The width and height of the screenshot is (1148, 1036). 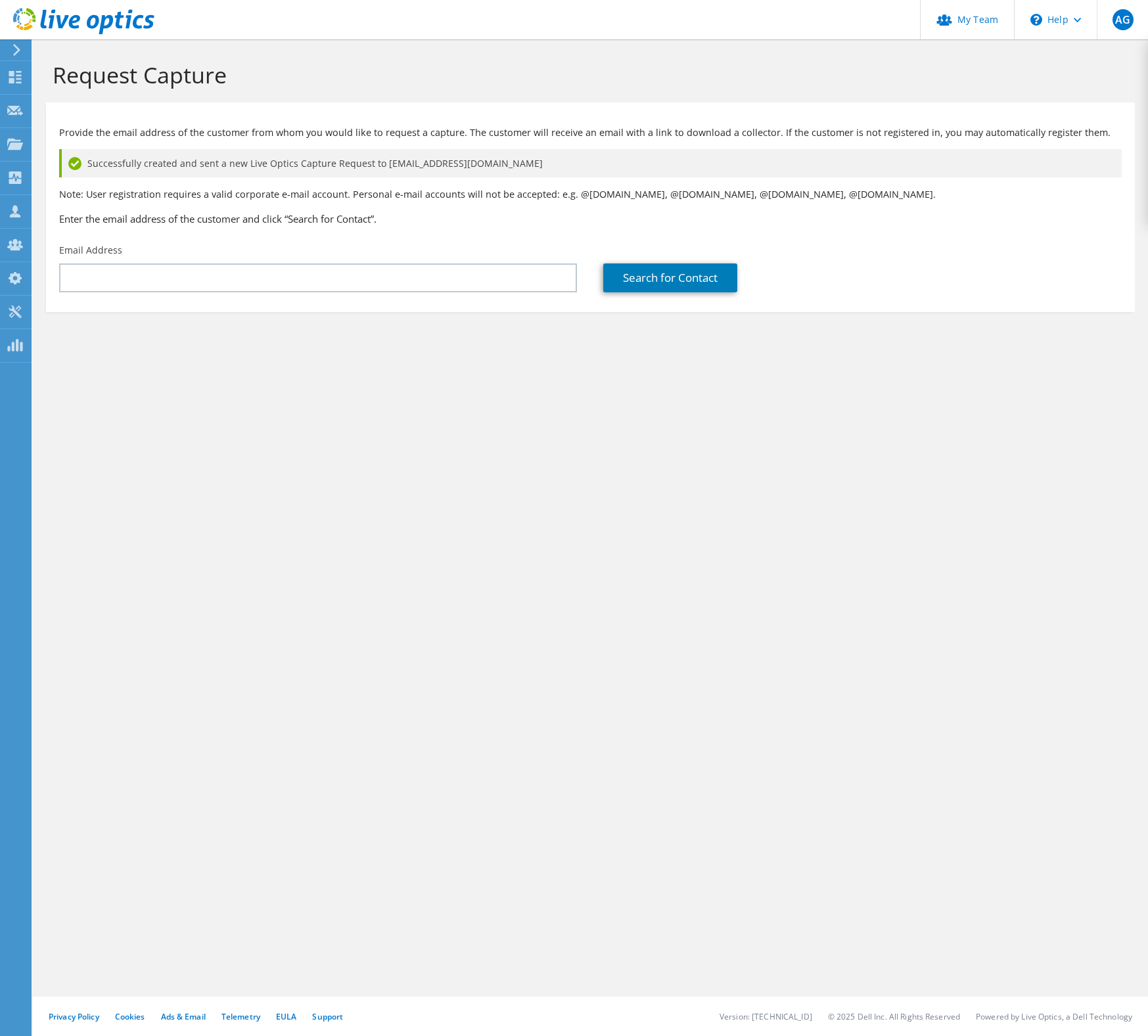 What do you see at coordinates (1054, 1017) in the screenshot?
I see `li: Powered by Live Optics, a Dell Technology` at bounding box center [1054, 1017].